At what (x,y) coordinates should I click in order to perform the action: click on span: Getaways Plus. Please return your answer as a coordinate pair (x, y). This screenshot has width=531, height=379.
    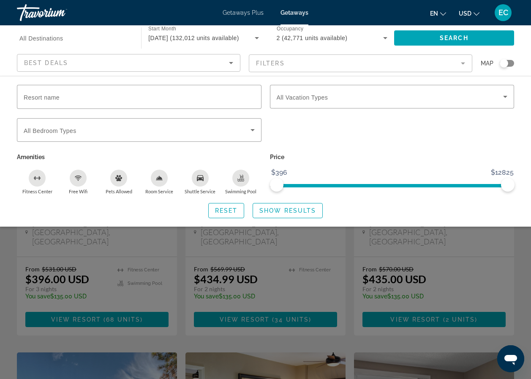
    Looking at the image, I should click on (243, 13).